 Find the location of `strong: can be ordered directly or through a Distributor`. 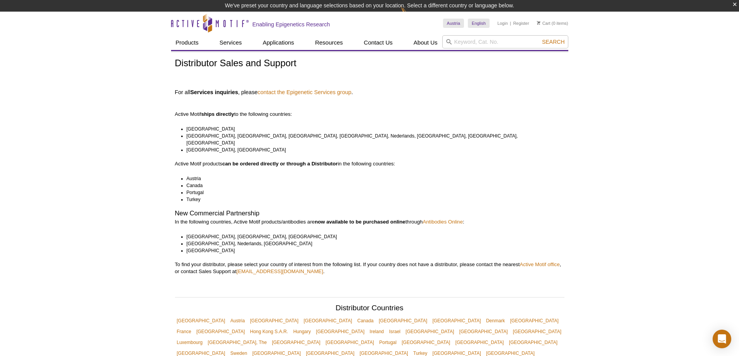

strong: can be ordered directly or through a Distributor is located at coordinates (280, 164).